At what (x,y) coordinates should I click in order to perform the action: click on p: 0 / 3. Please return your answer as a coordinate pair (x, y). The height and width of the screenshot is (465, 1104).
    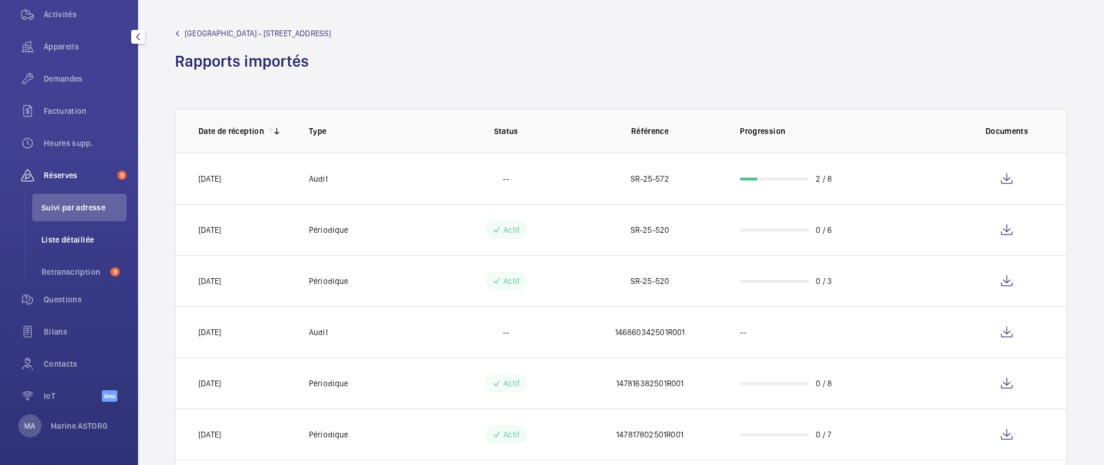
    Looking at the image, I should click on (824, 281).